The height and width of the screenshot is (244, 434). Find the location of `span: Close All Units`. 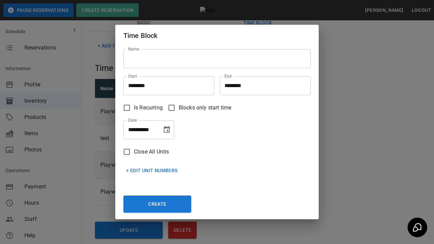

span: Close All Units is located at coordinates (151, 152).